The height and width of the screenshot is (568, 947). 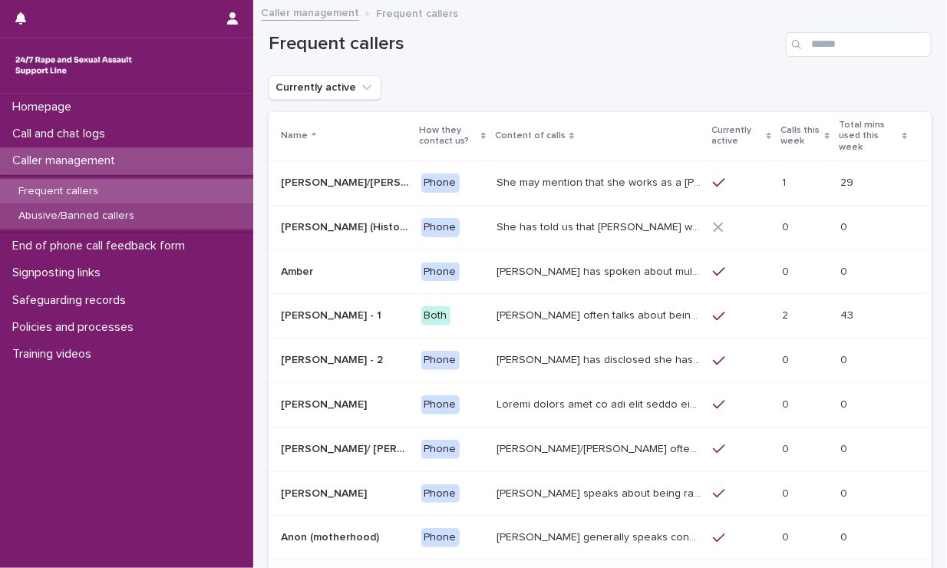 What do you see at coordinates (600, 492) in the screenshot?
I see `p: Caller speaks about being raped and abused by the police and her ex-husband of 20 years. She has ...` at bounding box center [600, 492].